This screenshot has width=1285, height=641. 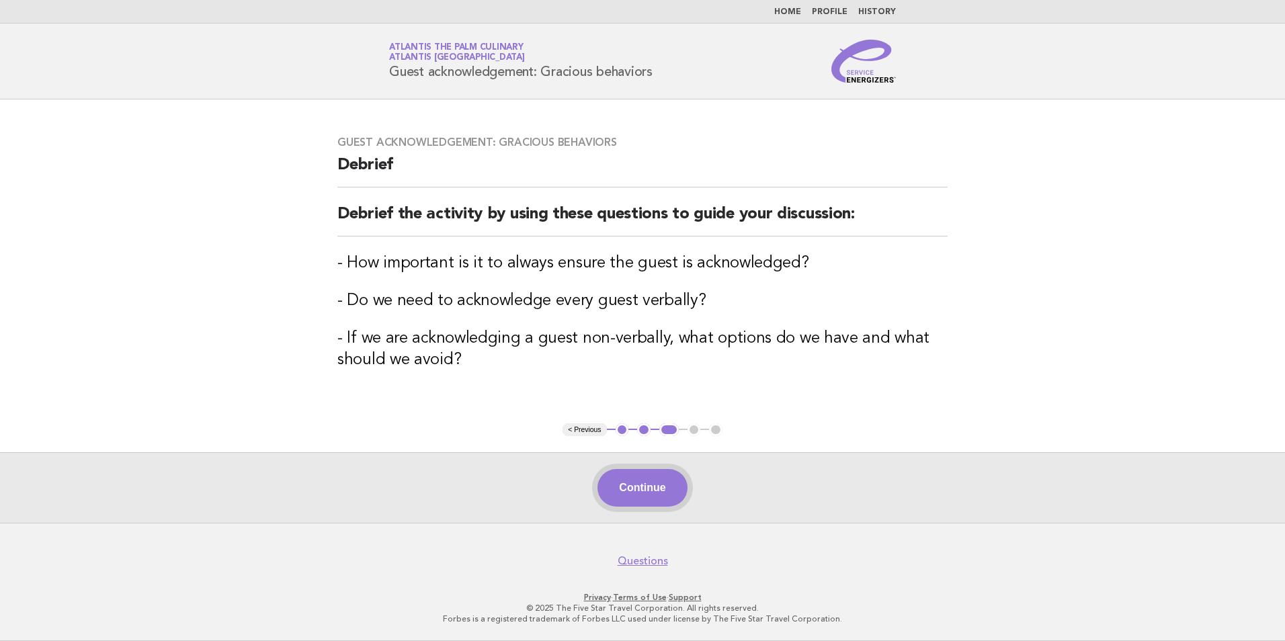 What do you see at coordinates (685, 597) in the screenshot?
I see `a: Support` at bounding box center [685, 597].